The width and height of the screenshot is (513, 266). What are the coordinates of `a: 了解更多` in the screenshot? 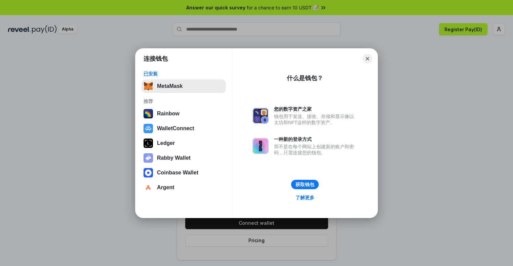 It's located at (305, 198).